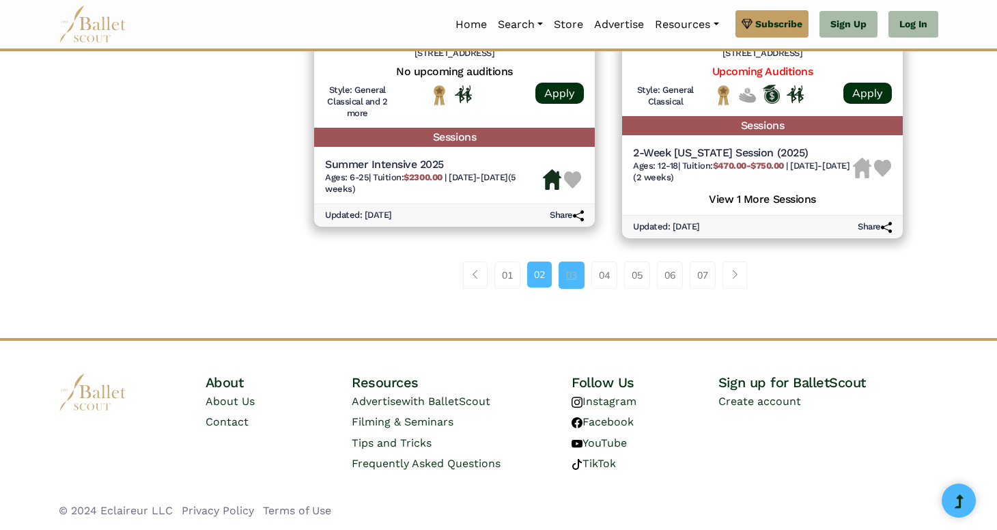 This screenshot has height=530, width=997. Describe the element at coordinates (347, 177) in the screenshot. I see `span: Ages: 6-25` at that location.